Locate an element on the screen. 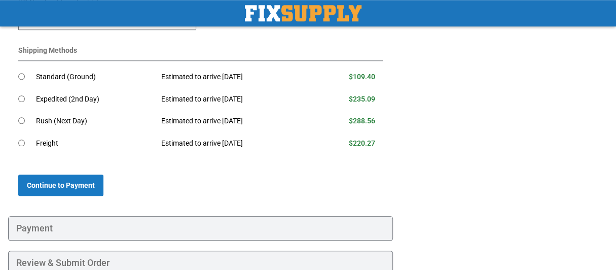 Image resolution: width=616 pixels, height=270 pixels. span: $235.09 is located at coordinates (362, 99).